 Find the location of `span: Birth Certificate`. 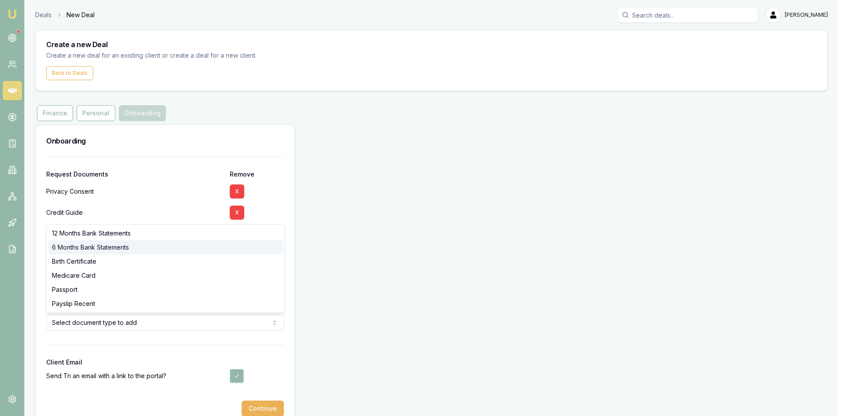

span: Birth Certificate is located at coordinates (74, 261).